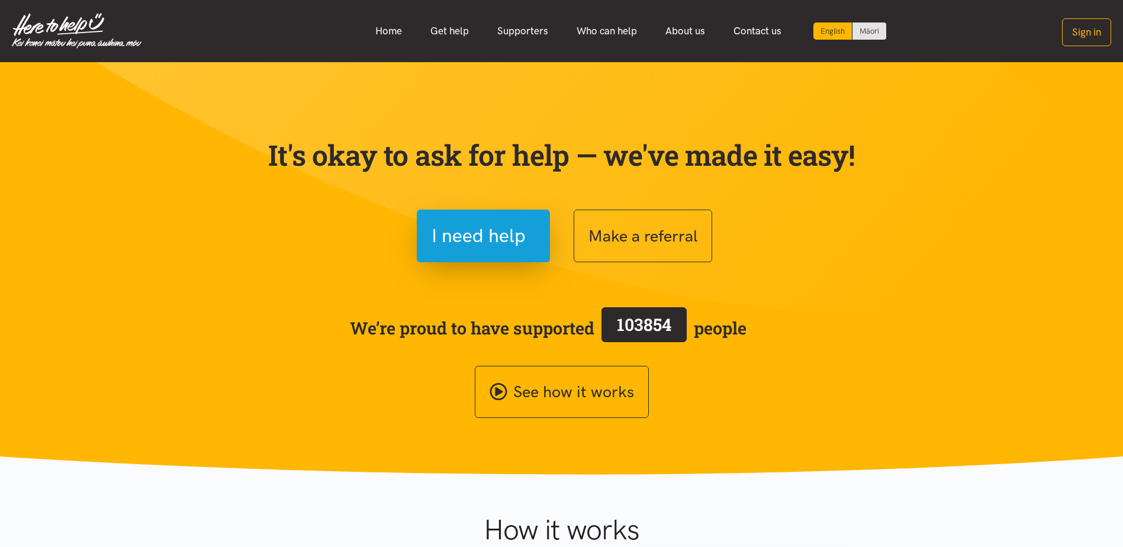 The width and height of the screenshot is (1123, 547). I want to click on a: Supporters, so click(523, 31).